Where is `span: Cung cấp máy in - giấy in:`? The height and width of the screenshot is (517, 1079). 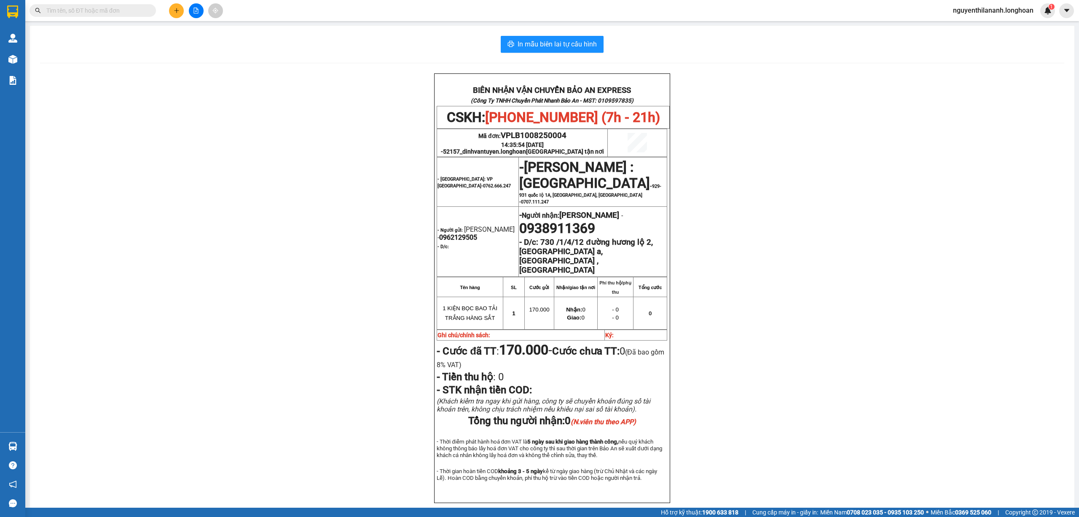
span: Cung cấp máy in - giấy in: is located at coordinates (786, 512).